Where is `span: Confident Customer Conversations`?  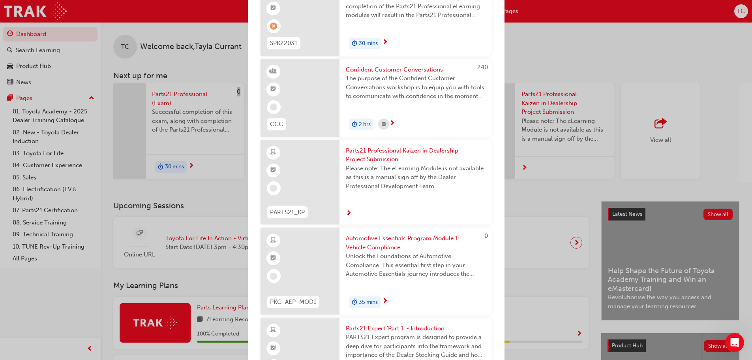 span: Confident Customer Conversations is located at coordinates (416, 69).